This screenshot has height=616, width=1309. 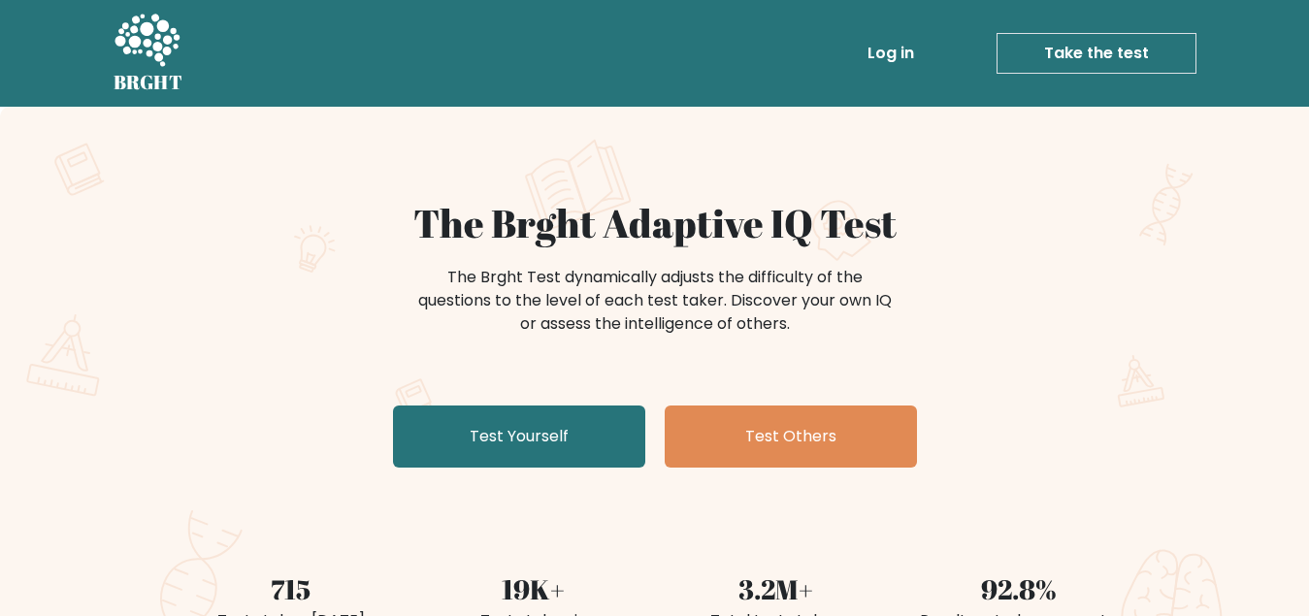 What do you see at coordinates (1019, 589) in the screenshot?
I see `div: 92.8%` at bounding box center [1019, 589].